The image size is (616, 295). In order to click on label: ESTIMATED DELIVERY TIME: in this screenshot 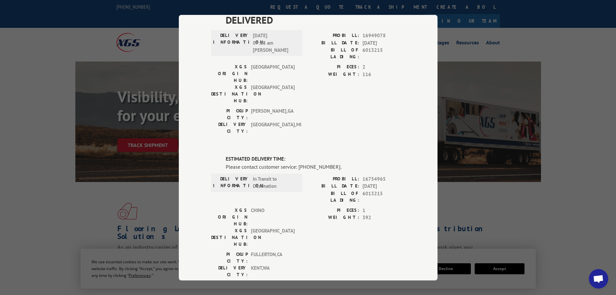, I will do `click(315, 159)`.